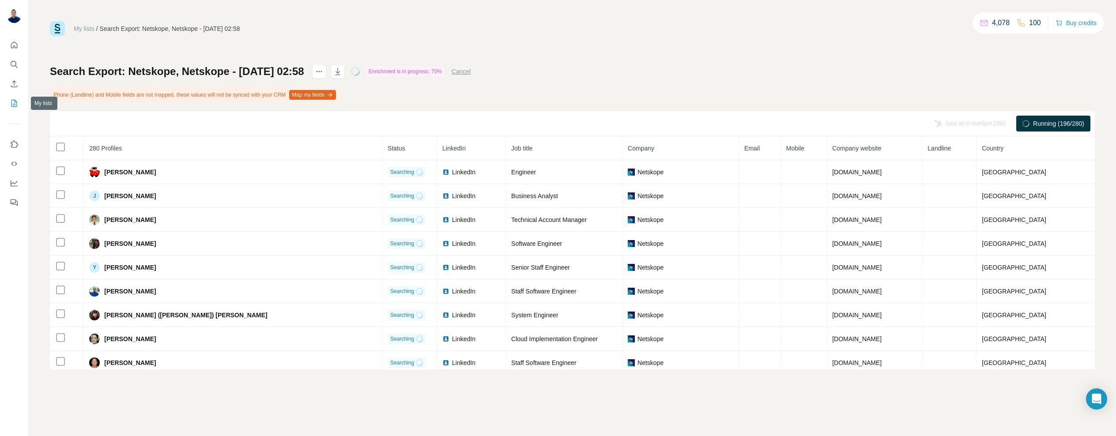 This screenshot has width=1116, height=436. What do you see at coordinates (14, 64) in the screenshot?
I see `button: Search` at bounding box center [14, 64].